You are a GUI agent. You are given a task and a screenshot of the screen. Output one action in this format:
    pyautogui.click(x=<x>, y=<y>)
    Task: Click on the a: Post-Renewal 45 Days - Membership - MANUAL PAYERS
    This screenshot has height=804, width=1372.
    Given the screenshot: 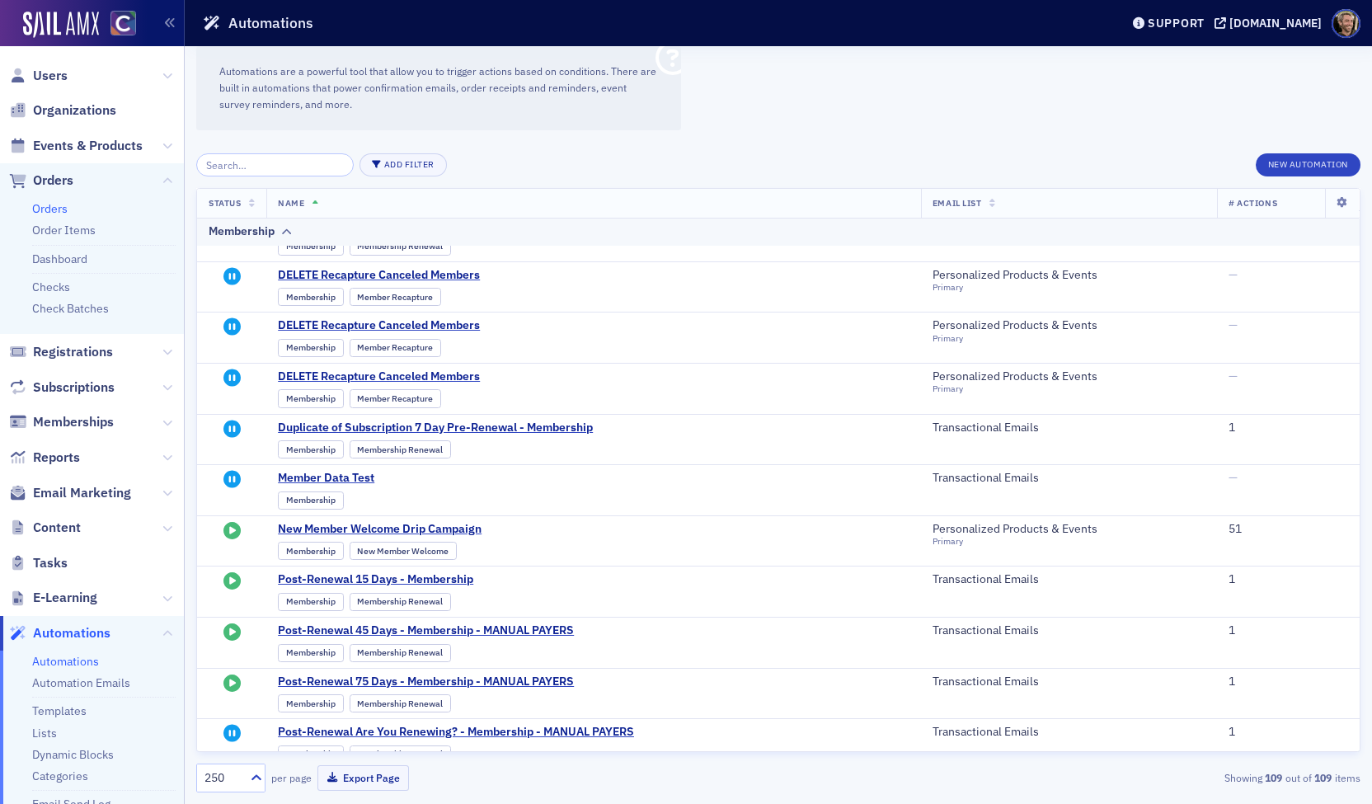 What is the action you would take?
    pyautogui.click(x=440, y=631)
    